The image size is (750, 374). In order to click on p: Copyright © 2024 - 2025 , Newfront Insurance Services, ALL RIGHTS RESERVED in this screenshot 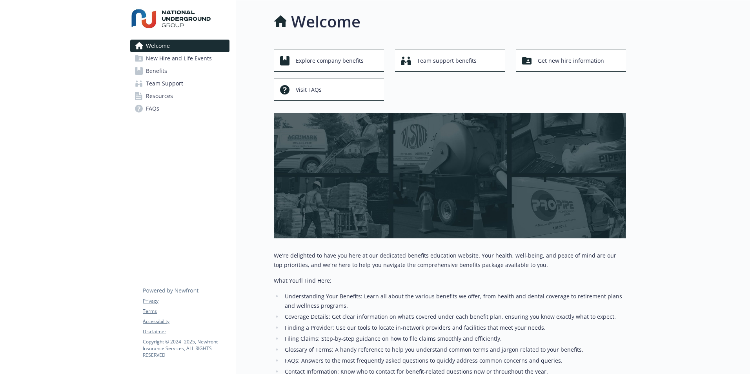, I will do `click(186, 348)`.